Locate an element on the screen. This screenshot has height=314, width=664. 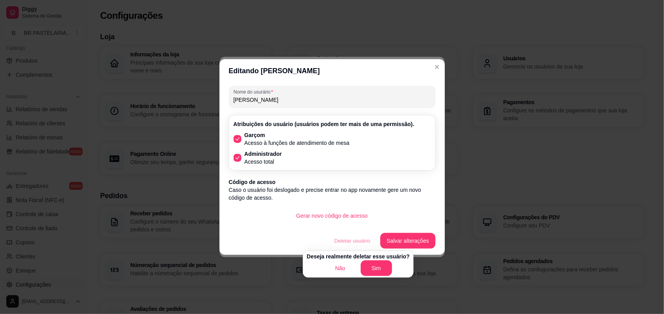
button: Deletar usuário is located at coordinates (352, 241).